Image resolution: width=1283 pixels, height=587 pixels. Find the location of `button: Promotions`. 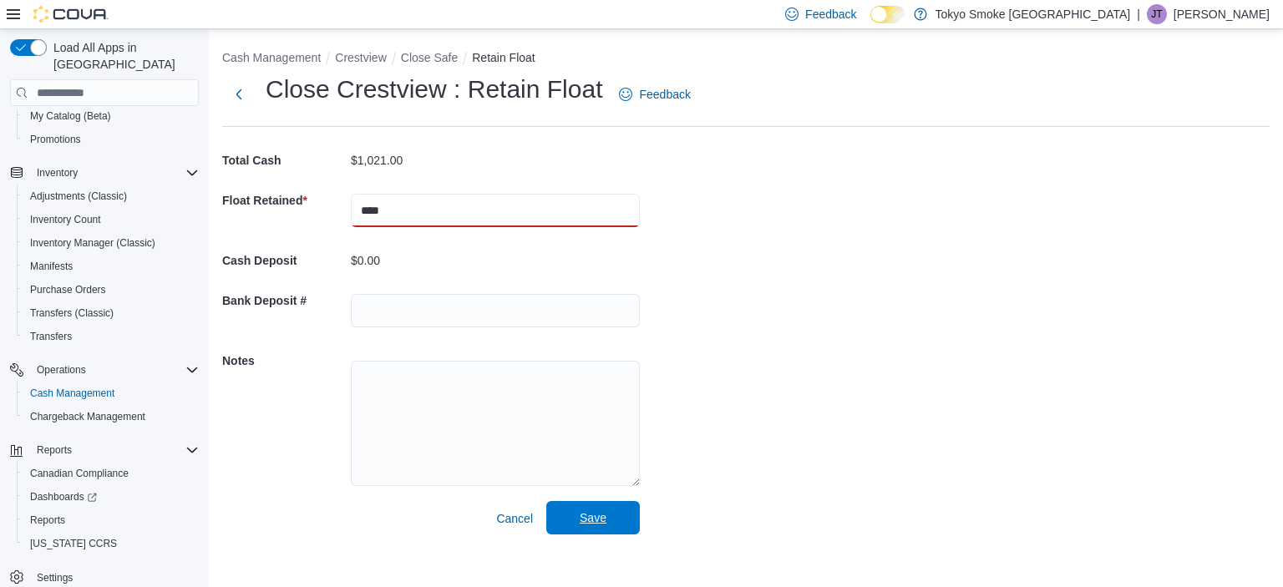

button: Promotions is located at coordinates (111, 139).